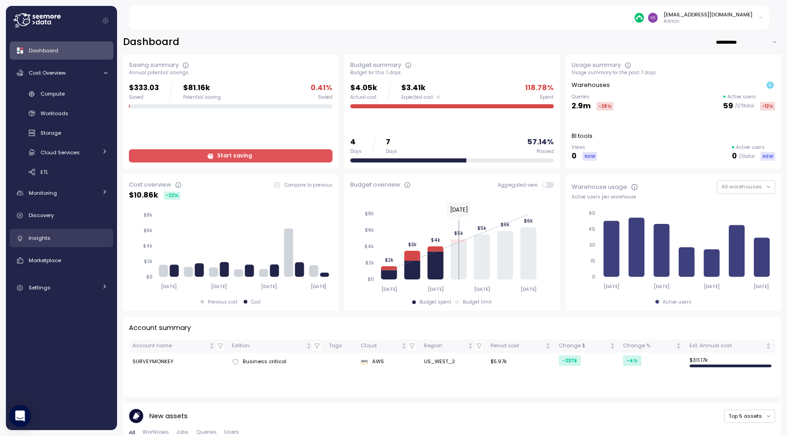  I want to click on div: Spent, so click(546, 97).